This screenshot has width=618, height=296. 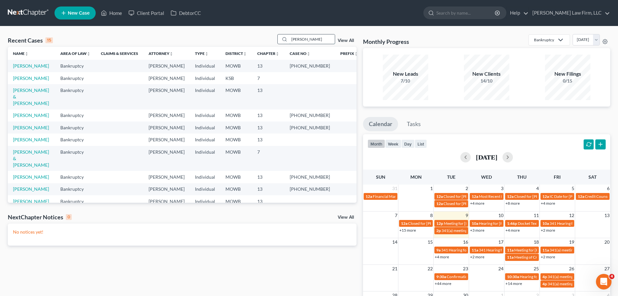 I want to click on a: Calendar, so click(x=381, y=124).